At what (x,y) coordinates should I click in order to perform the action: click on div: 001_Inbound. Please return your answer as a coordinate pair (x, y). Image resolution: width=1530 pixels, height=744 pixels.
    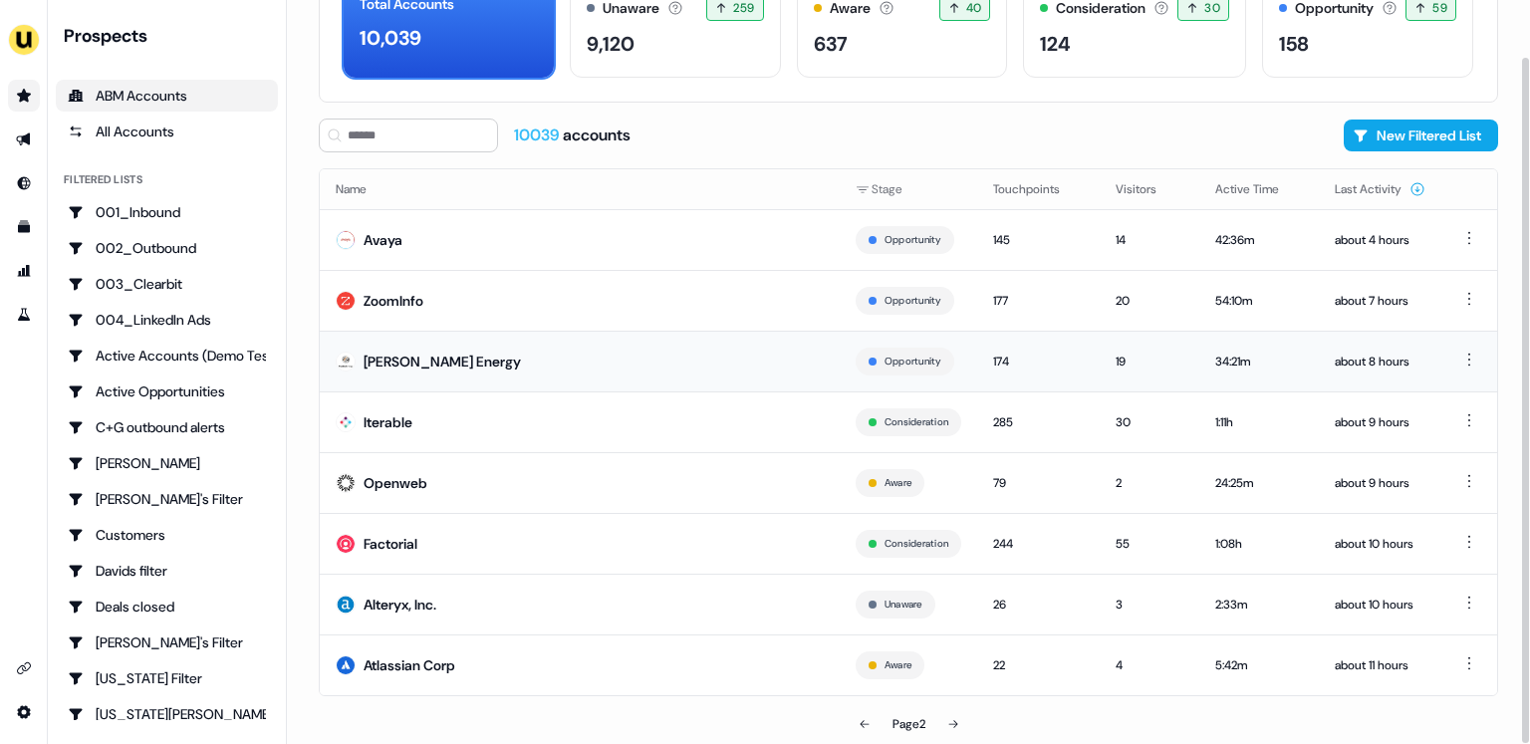
    Looking at the image, I should click on (166, 212).